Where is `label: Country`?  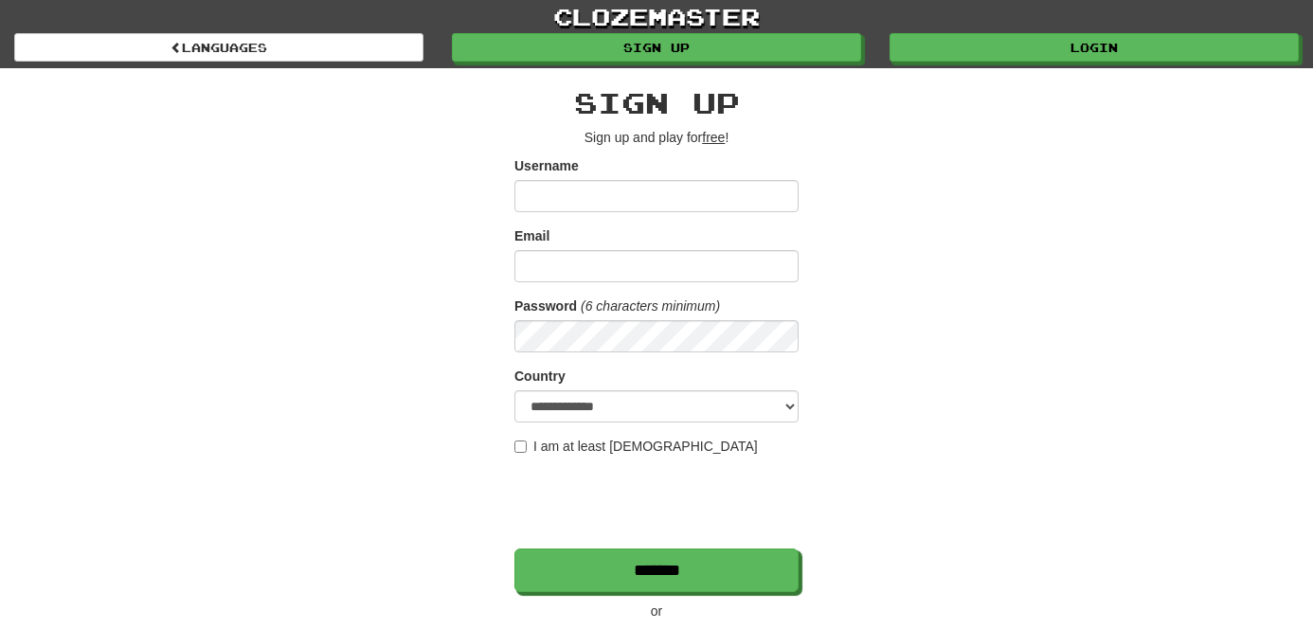
label: Country is located at coordinates (540, 376).